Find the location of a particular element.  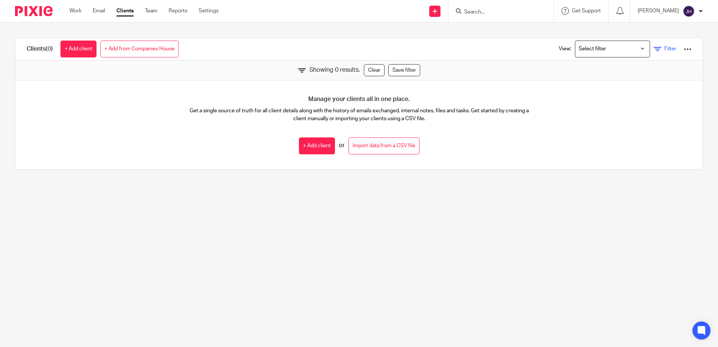

div: View: is located at coordinates (619, 49).